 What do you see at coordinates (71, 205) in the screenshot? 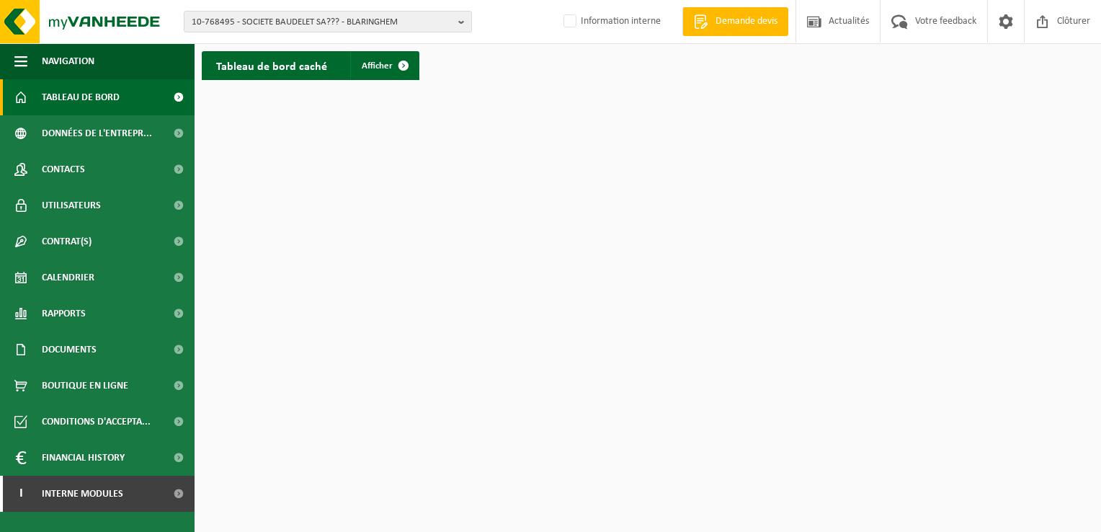
I see `span: Utilisateurs` at bounding box center [71, 205].